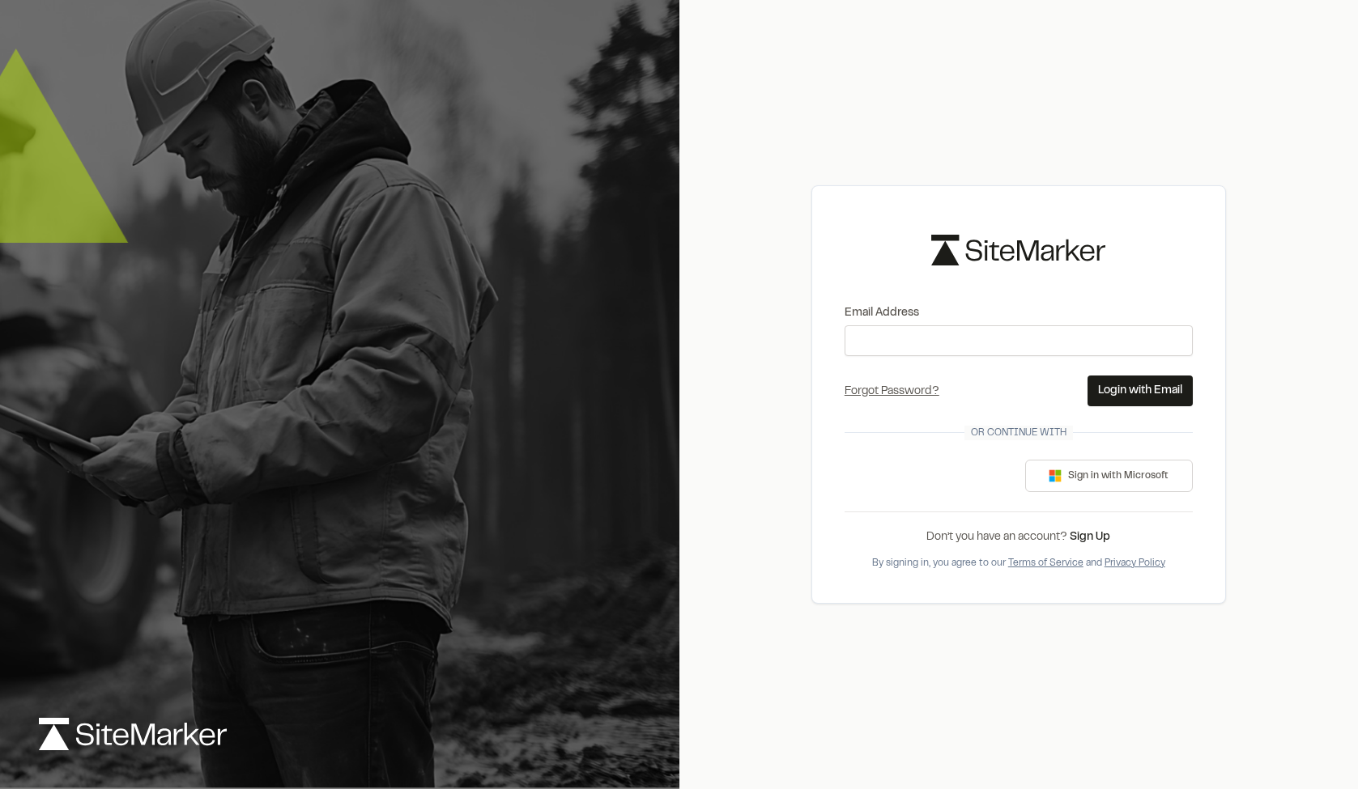  I want to click on span: Or continue with, so click(1019, 433).